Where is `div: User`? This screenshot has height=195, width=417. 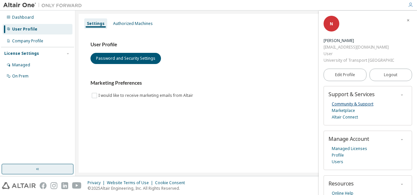
div: User is located at coordinates (359, 54).